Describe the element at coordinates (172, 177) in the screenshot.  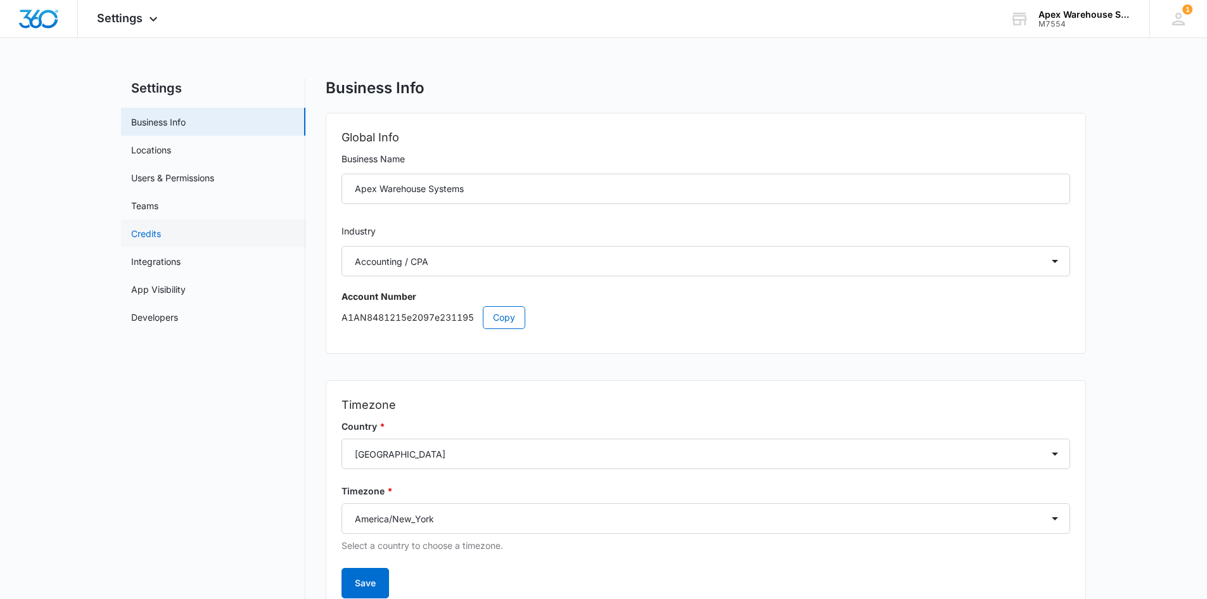
I see `a: Users & Permissions` at that location.